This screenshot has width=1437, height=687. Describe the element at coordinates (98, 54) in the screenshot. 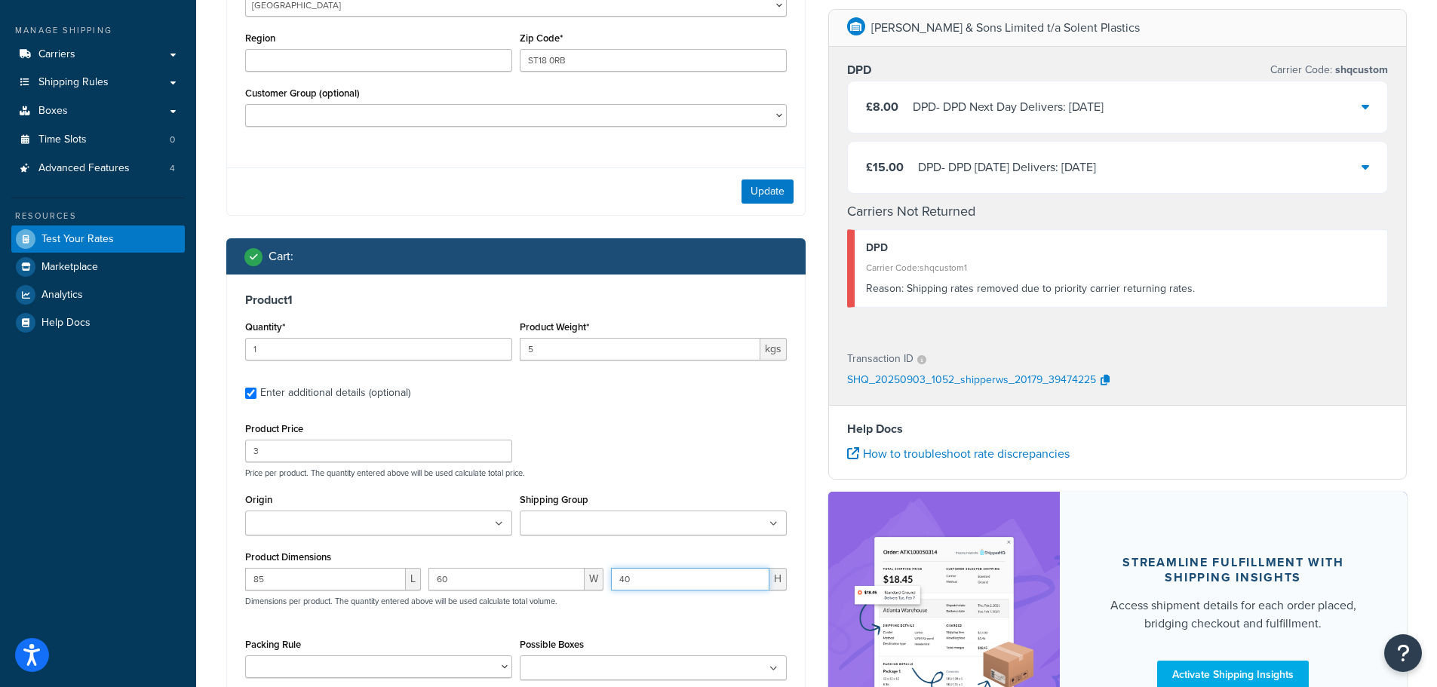

I see `li: Carriers` at that location.